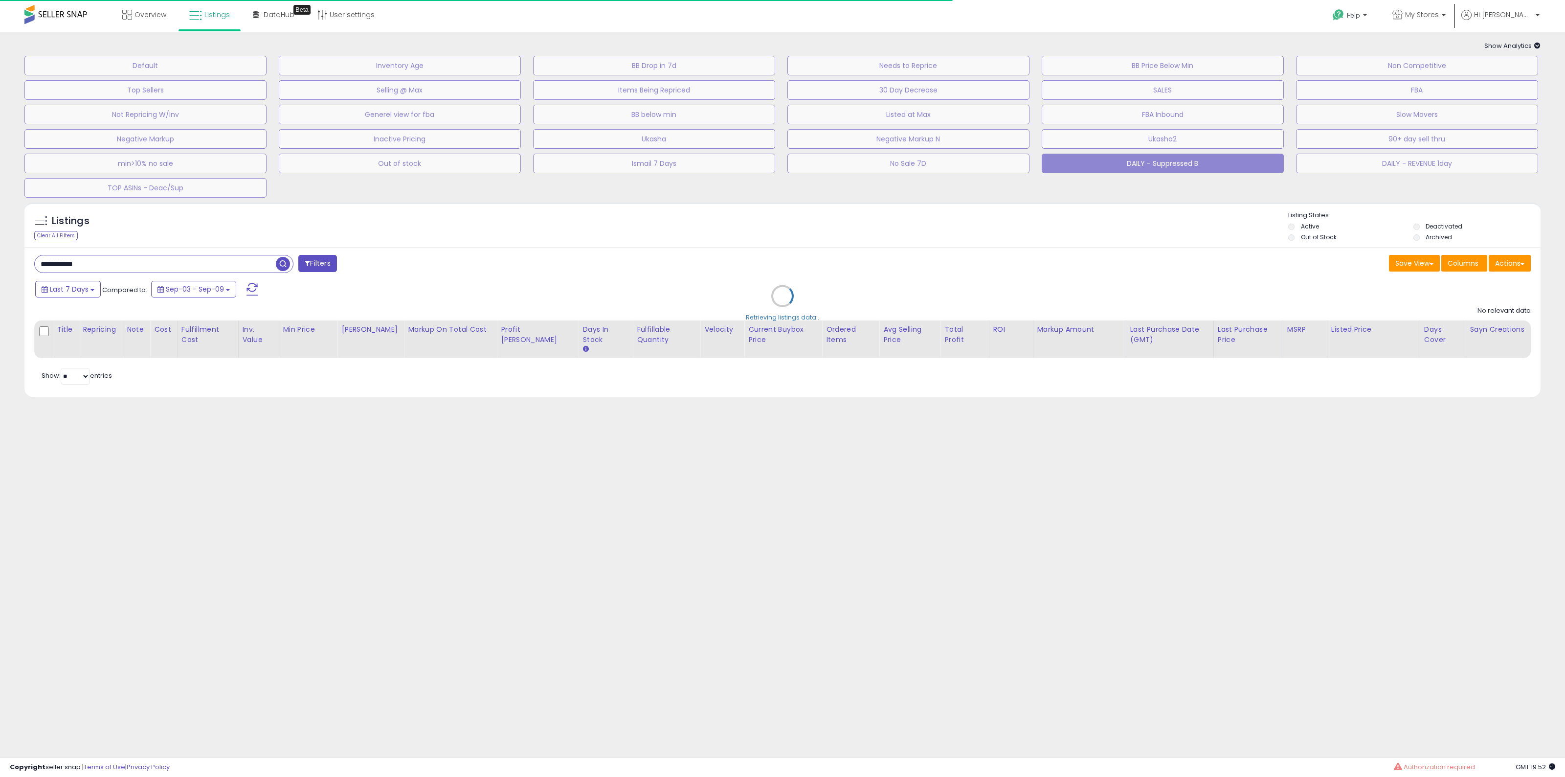  Describe the element at coordinates (1162, 90) in the screenshot. I see `button: SALES` at that location.